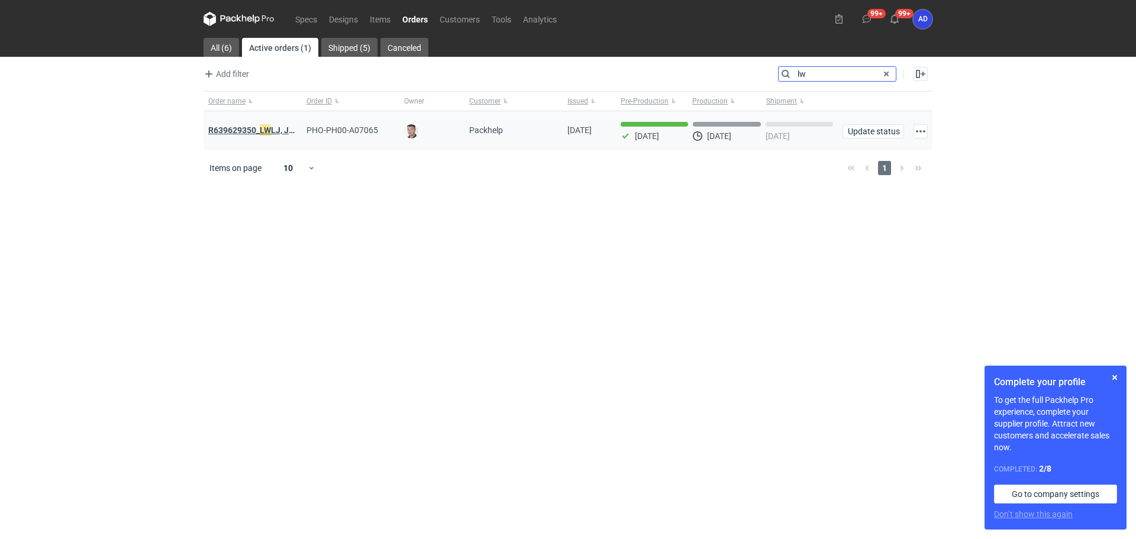  I want to click on strong: R639629350_LWLJ, JGWC, so click(257, 130).